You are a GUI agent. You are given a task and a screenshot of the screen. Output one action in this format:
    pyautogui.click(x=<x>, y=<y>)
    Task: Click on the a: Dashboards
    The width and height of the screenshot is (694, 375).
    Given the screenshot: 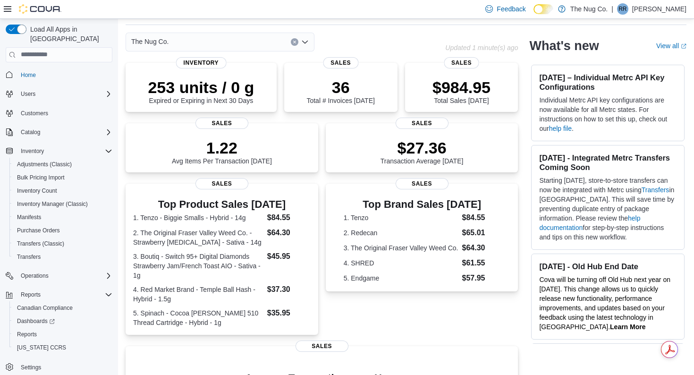 What is the action you would take?
    pyautogui.click(x=36, y=321)
    